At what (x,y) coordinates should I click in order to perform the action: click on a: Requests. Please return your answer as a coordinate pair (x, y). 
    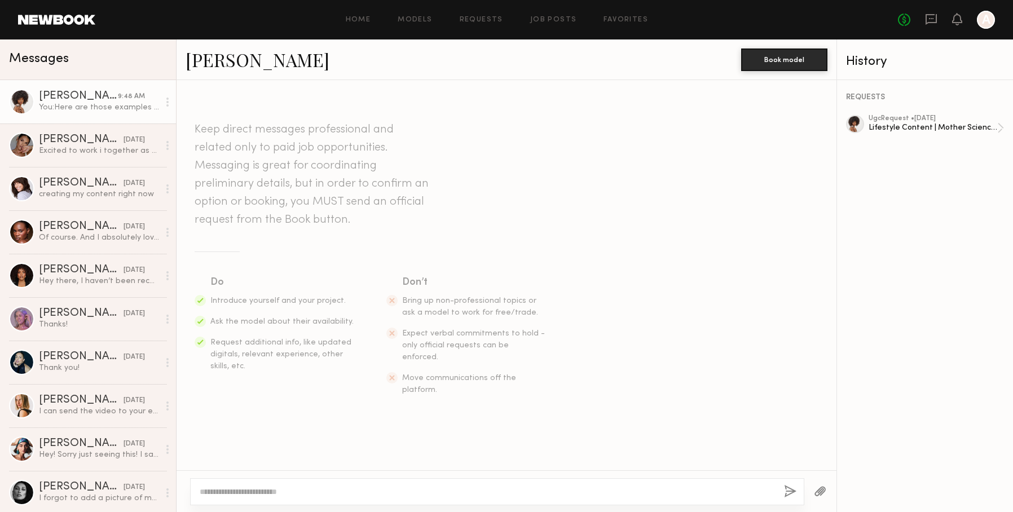
    Looking at the image, I should click on (481, 20).